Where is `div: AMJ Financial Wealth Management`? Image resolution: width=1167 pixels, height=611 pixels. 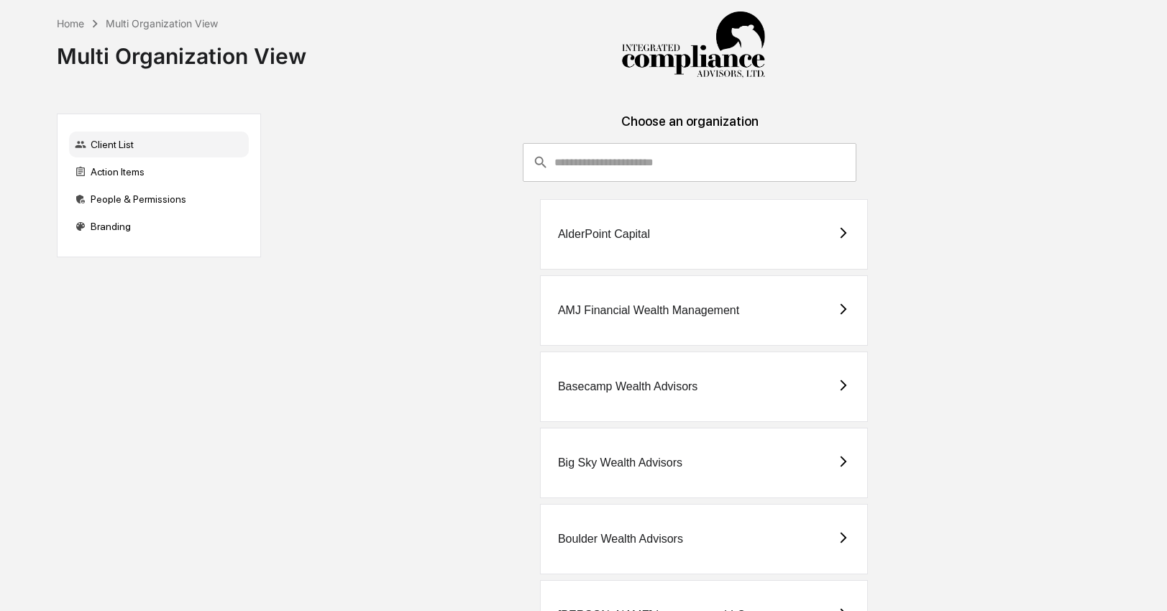 div: AMJ Financial Wealth Management is located at coordinates (649, 311).